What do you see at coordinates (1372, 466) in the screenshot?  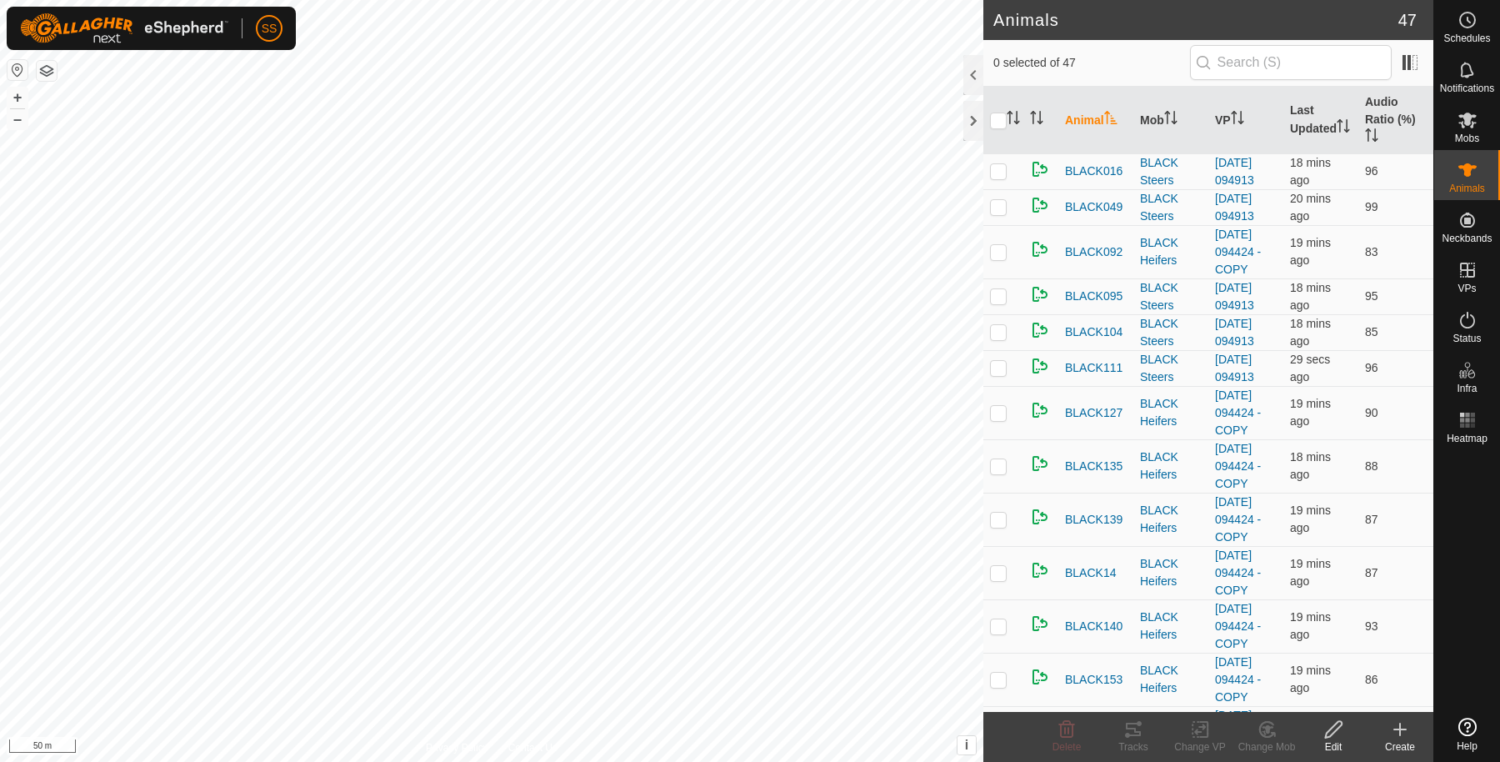 I see `span: 88` at bounding box center [1372, 466].